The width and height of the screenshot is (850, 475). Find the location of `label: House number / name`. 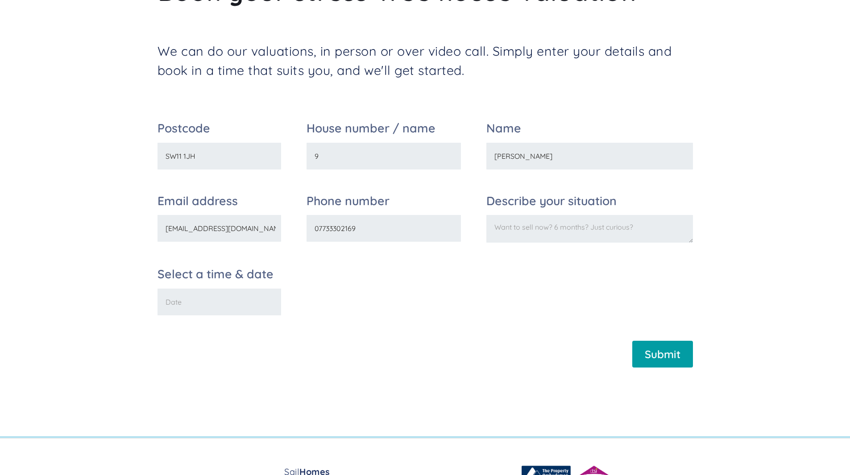

label: House number / name is located at coordinates (384, 128).